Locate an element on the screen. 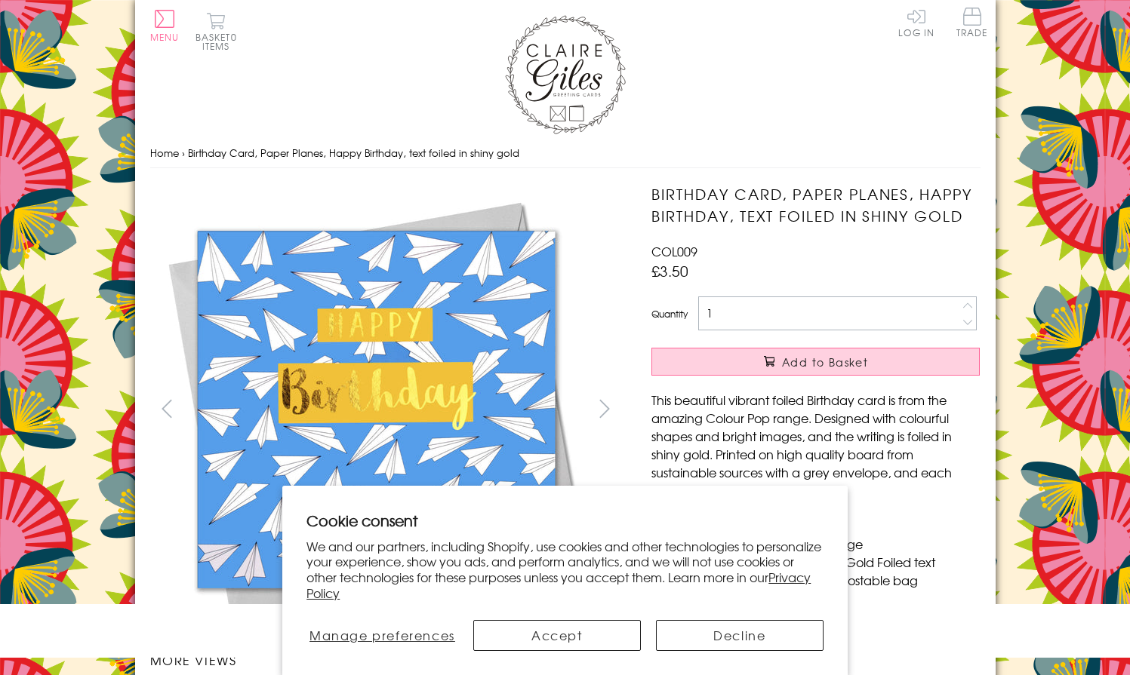 This screenshot has width=1130, height=675. span: Add to Basket is located at coordinates (825, 362).